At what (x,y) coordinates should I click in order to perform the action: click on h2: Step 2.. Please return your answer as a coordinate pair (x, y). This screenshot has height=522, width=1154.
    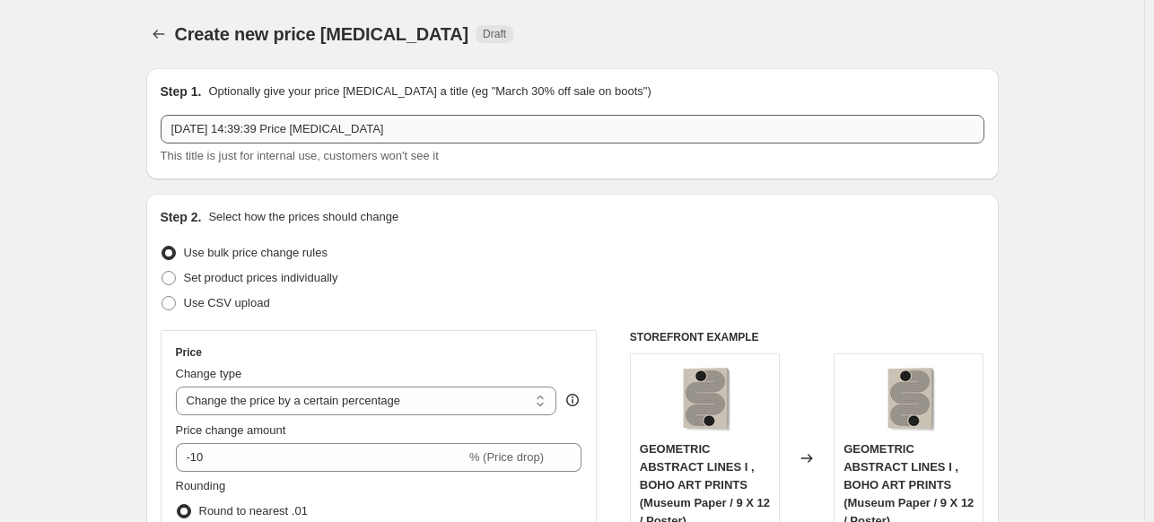
    Looking at the image, I should click on (181, 217).